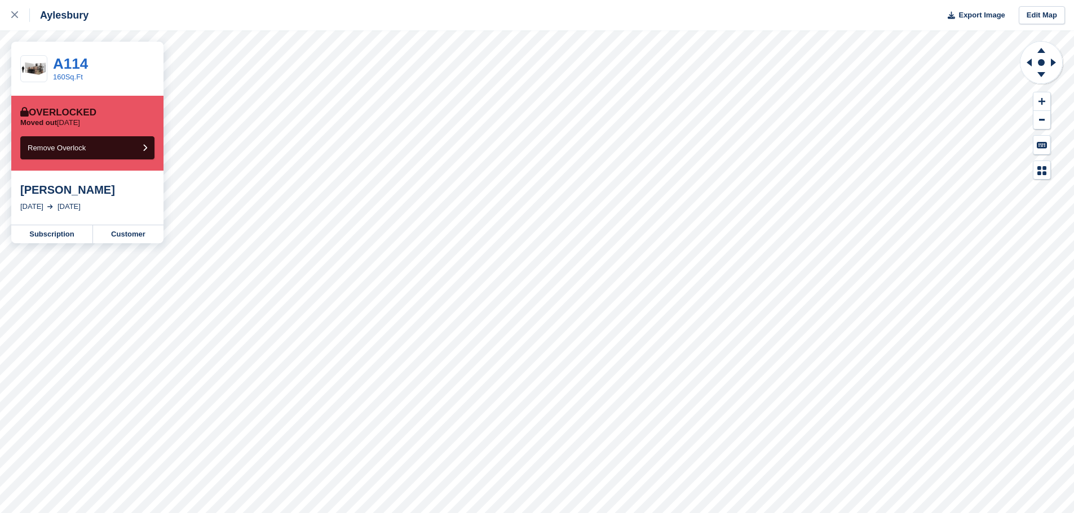 The width and height of the screenshot is (1074, 513). What do you see at coordinates (1042, 145) in the screenshot?
I see `button: Keyboard Shortcuts` at bounding box center [1042, 145].